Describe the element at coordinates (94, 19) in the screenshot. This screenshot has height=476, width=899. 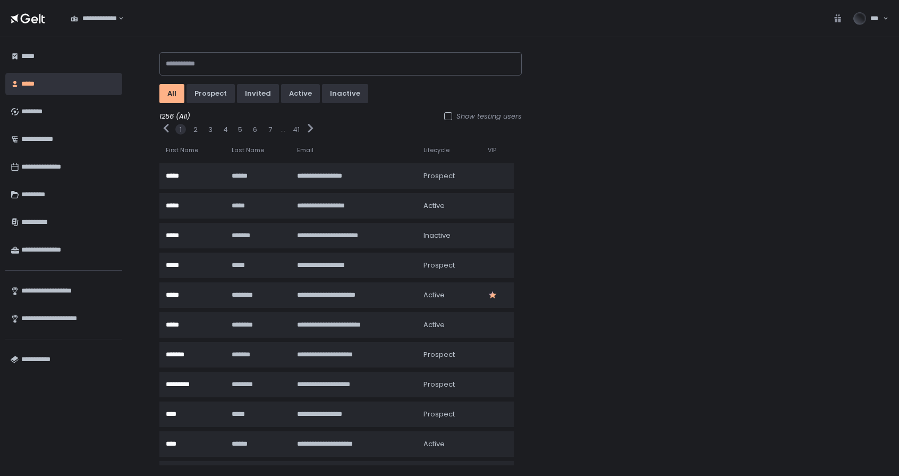
I see `div: Search for option` at that location.